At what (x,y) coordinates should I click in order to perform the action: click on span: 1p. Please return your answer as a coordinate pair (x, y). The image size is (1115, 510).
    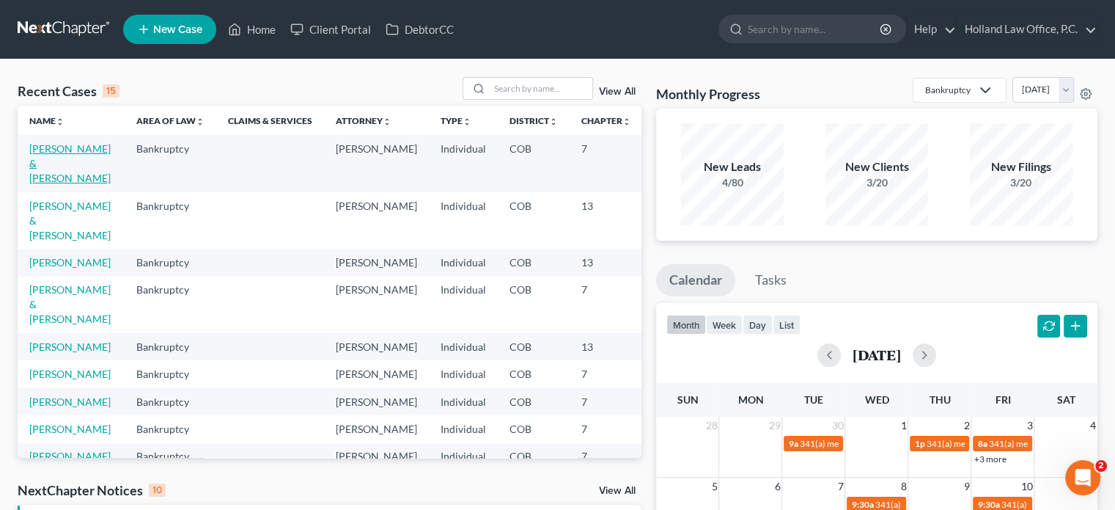
    Looking at the image, I should click on (920, 443).